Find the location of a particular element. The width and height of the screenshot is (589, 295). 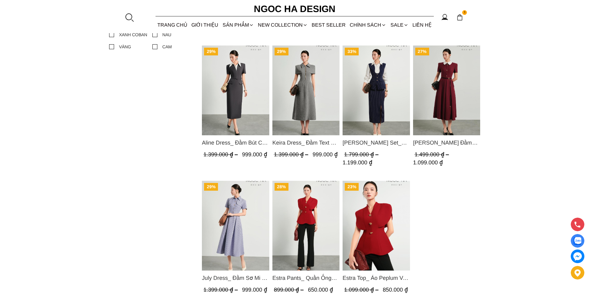

img: Display image is located at coordinates (578, 241).